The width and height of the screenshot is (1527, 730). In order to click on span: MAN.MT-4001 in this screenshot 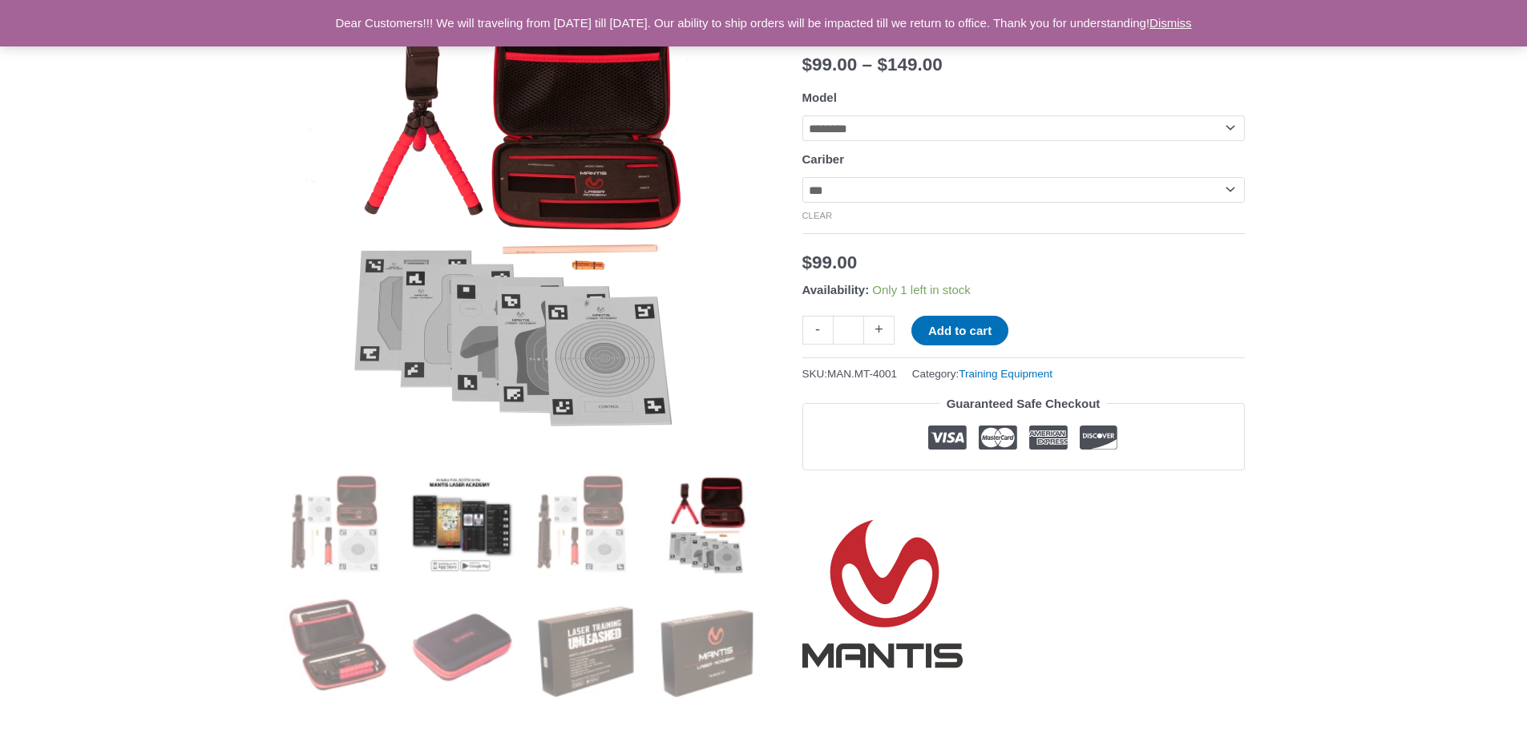, I will do `click(861, 373)`.